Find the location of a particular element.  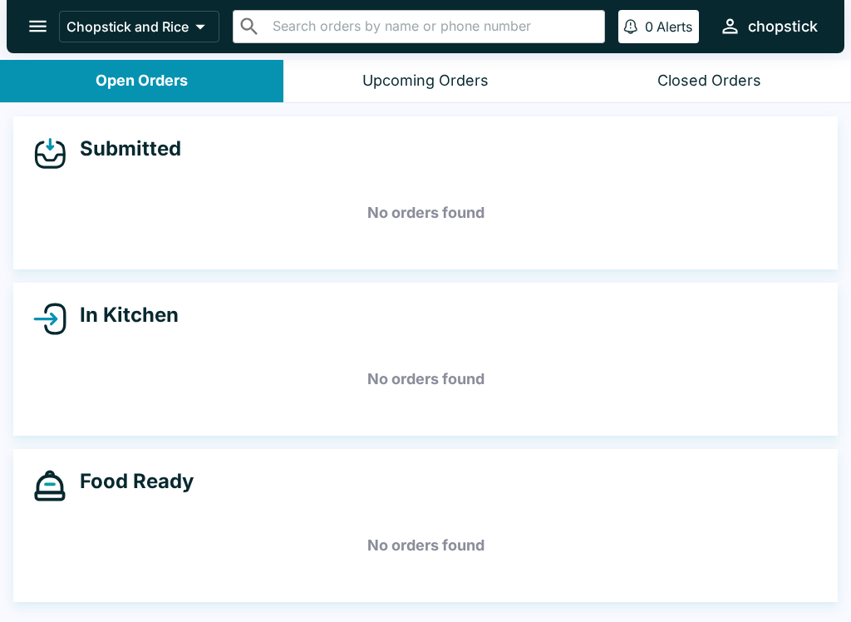

button: chopstick is located at coordinates (768, 26).